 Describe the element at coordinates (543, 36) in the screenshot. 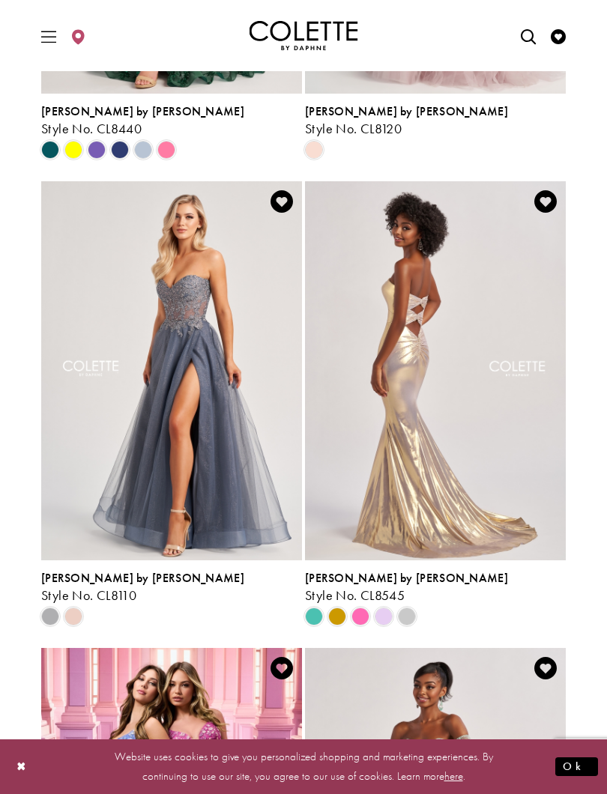

I see `div: Header Menu. Buttons: Search, Wishlist` at that location.